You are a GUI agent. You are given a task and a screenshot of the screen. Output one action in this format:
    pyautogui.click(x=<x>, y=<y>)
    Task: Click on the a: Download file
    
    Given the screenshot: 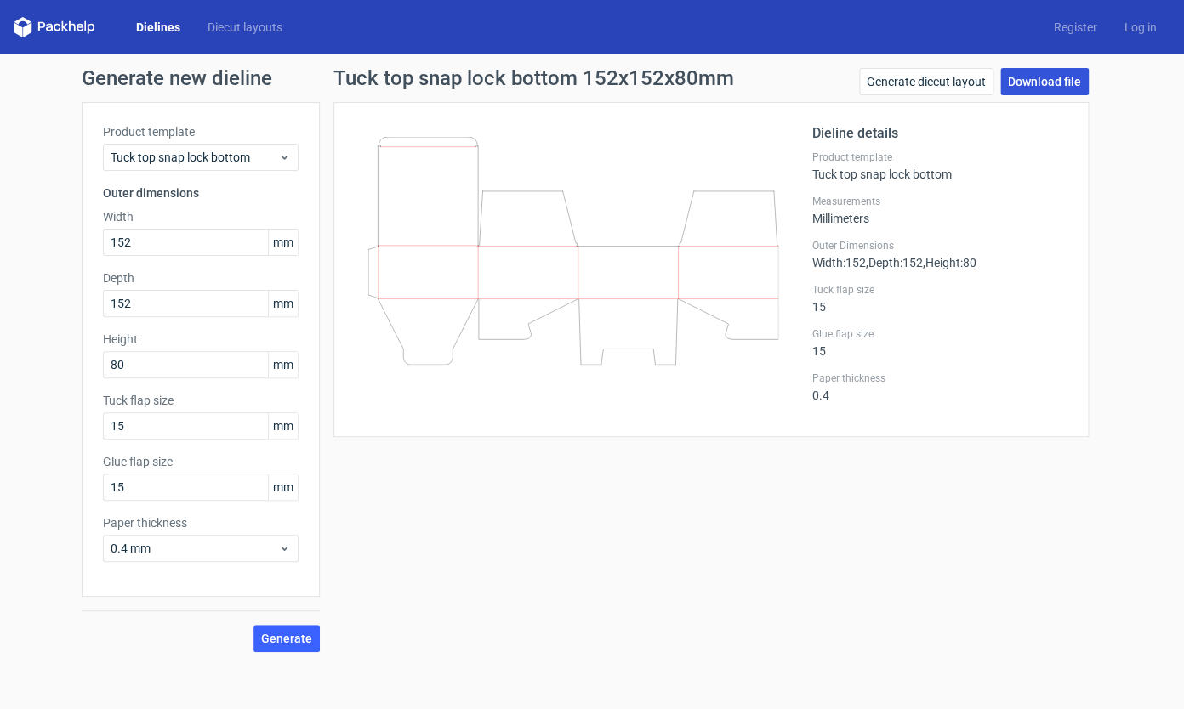 What is the action you would take?
    pyautogui.click(x=1045, y=82)
    